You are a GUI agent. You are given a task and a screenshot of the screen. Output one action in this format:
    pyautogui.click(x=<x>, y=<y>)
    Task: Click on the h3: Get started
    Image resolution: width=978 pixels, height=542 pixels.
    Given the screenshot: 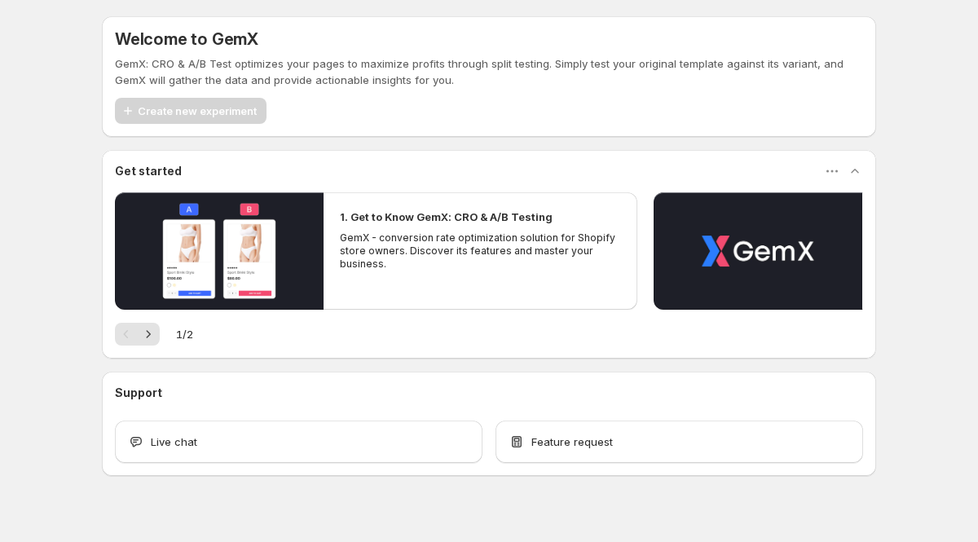 What is the action you would take?
    pyautogui.click(x=148, y=171)
    